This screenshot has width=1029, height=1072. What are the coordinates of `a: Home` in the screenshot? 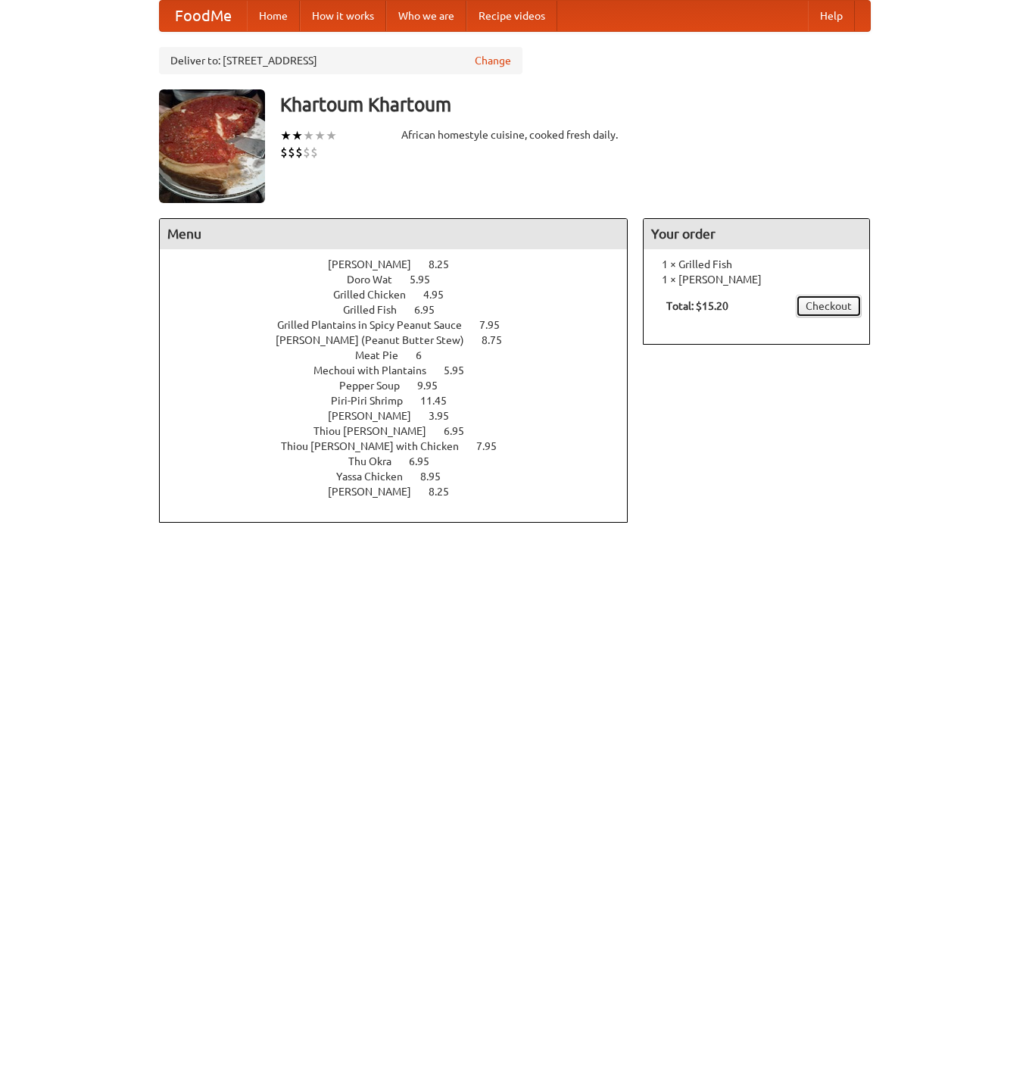 It's located at (273, 16).